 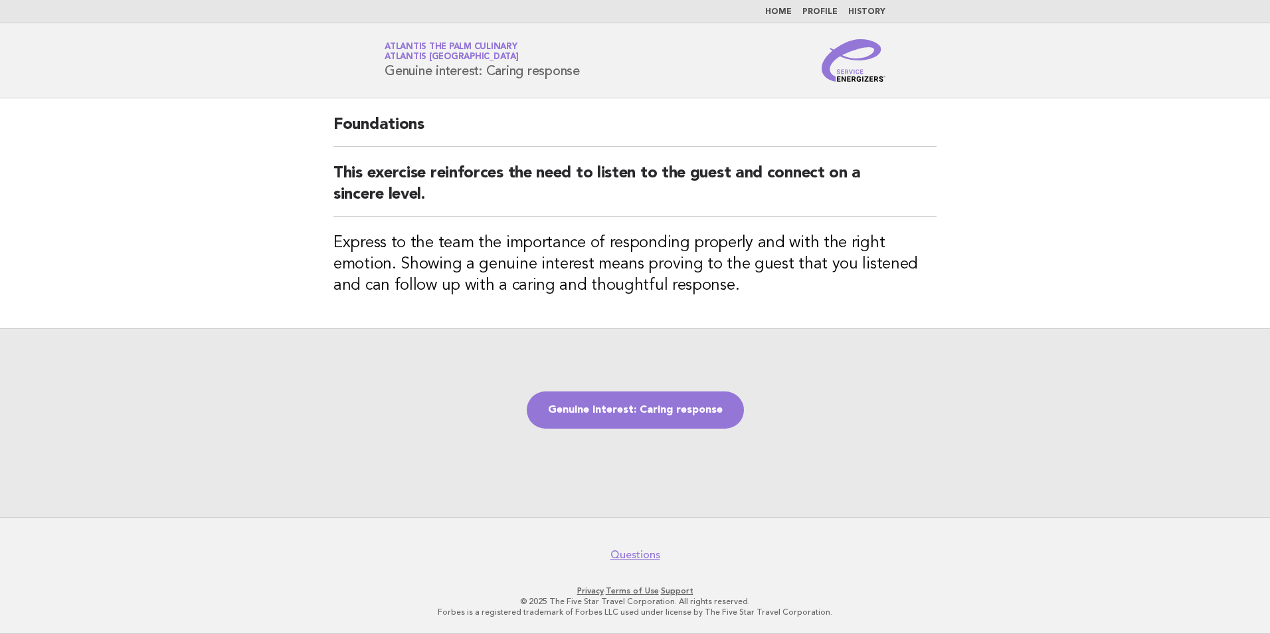 I want to click on a: Home, so click(x=779, y=12).